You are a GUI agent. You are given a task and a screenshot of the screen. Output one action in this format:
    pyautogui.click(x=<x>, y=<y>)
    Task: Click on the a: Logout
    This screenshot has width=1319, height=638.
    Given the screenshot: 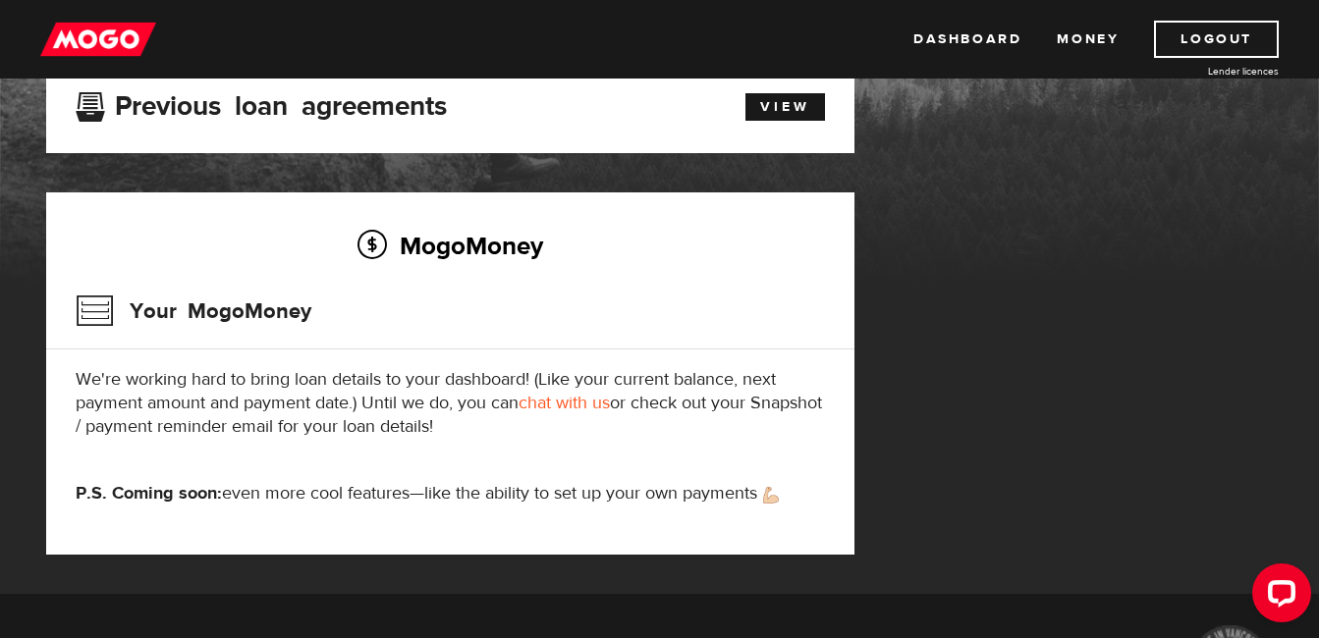 What is the action you would take?
    pyautogui.click(x=1216, y=39)
    